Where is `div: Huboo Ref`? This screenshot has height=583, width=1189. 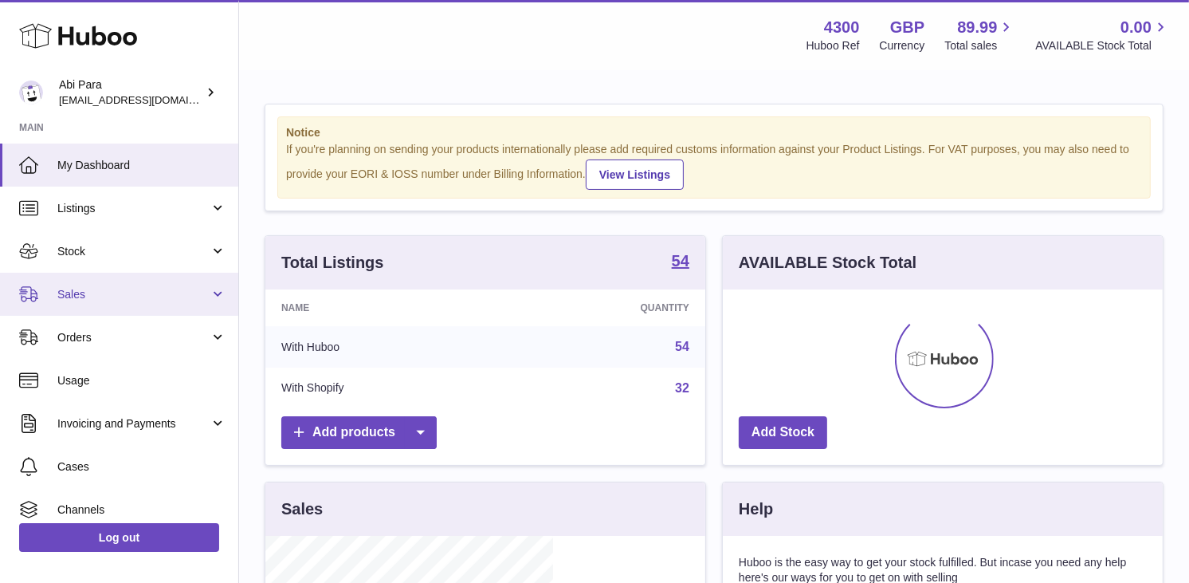 div: Huboo Ref is located at coordinates (833, 45).